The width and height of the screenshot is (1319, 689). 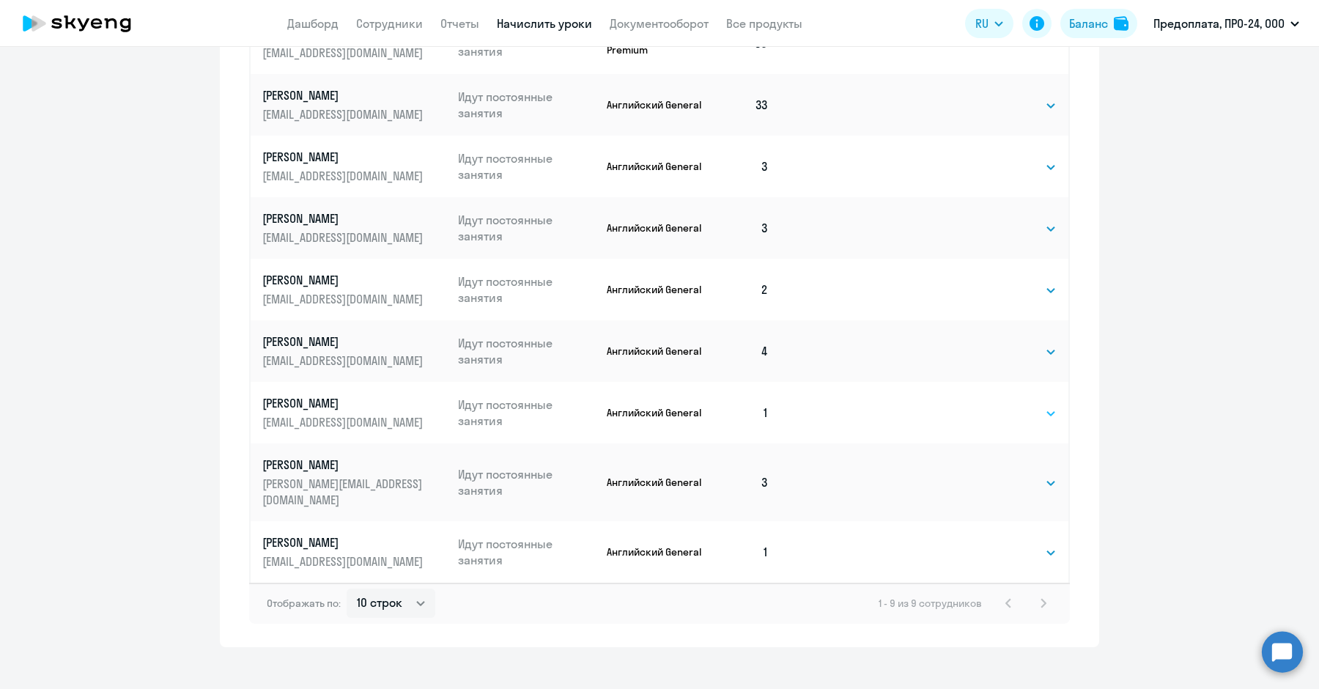 What do you see at coordinates (1088, 23) in the screenshot?
I see `div: Баланс` at bounding box center [1088, 23].